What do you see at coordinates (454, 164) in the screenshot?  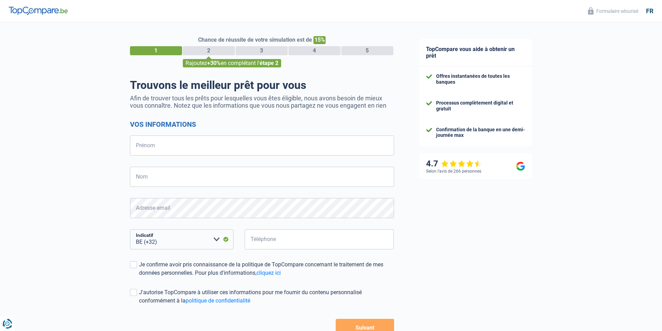 I see `div: 4.7` at bounding box center [454, 164].